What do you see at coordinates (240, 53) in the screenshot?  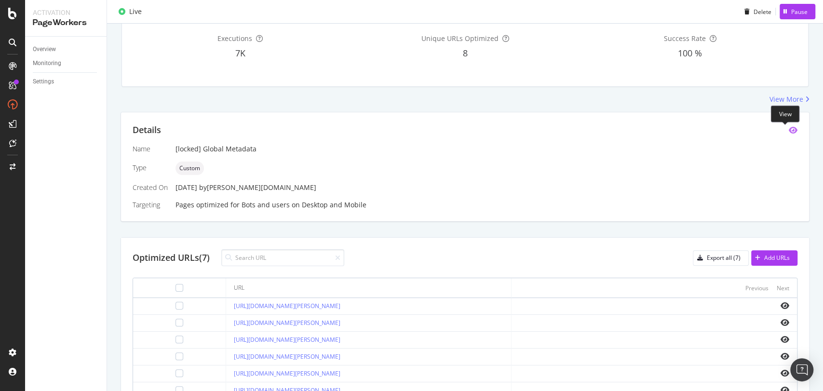 I see `span: 7K` at bounding box center [240, 53].